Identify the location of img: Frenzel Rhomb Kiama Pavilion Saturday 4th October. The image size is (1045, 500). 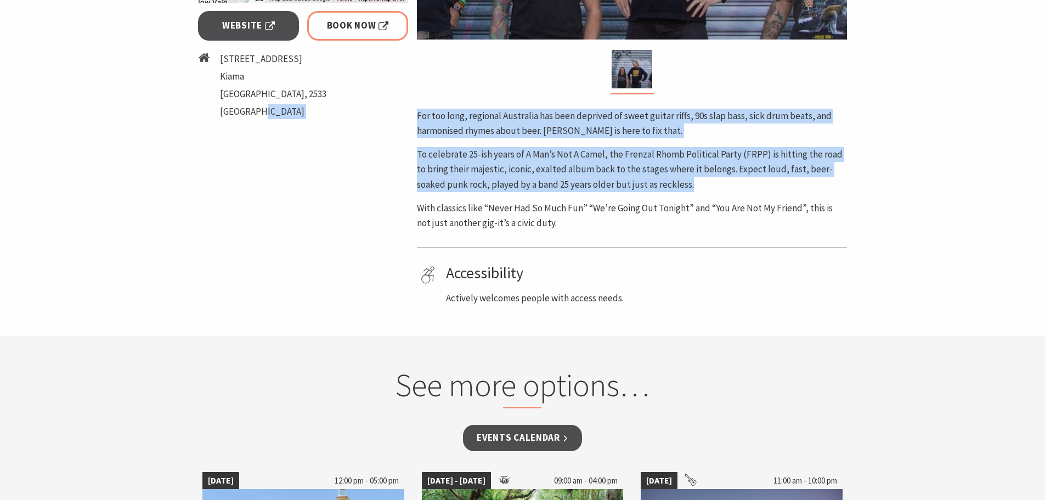
(632, 69).